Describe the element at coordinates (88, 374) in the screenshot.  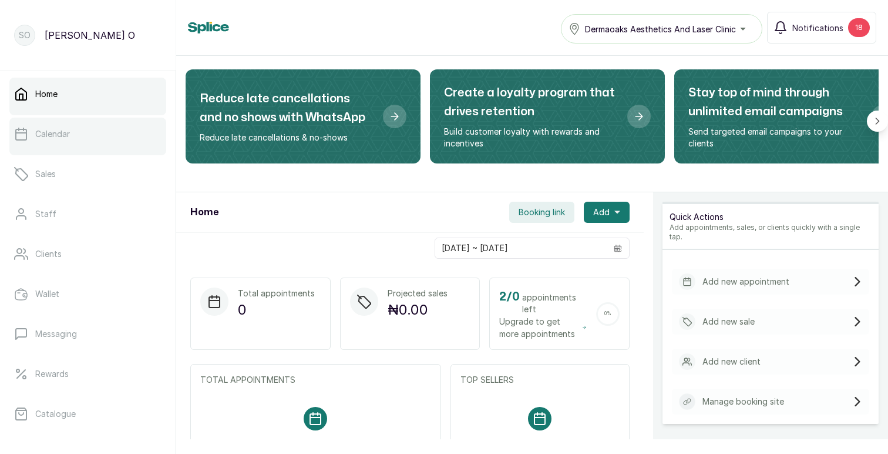
I see `a: Rewards` at that location.